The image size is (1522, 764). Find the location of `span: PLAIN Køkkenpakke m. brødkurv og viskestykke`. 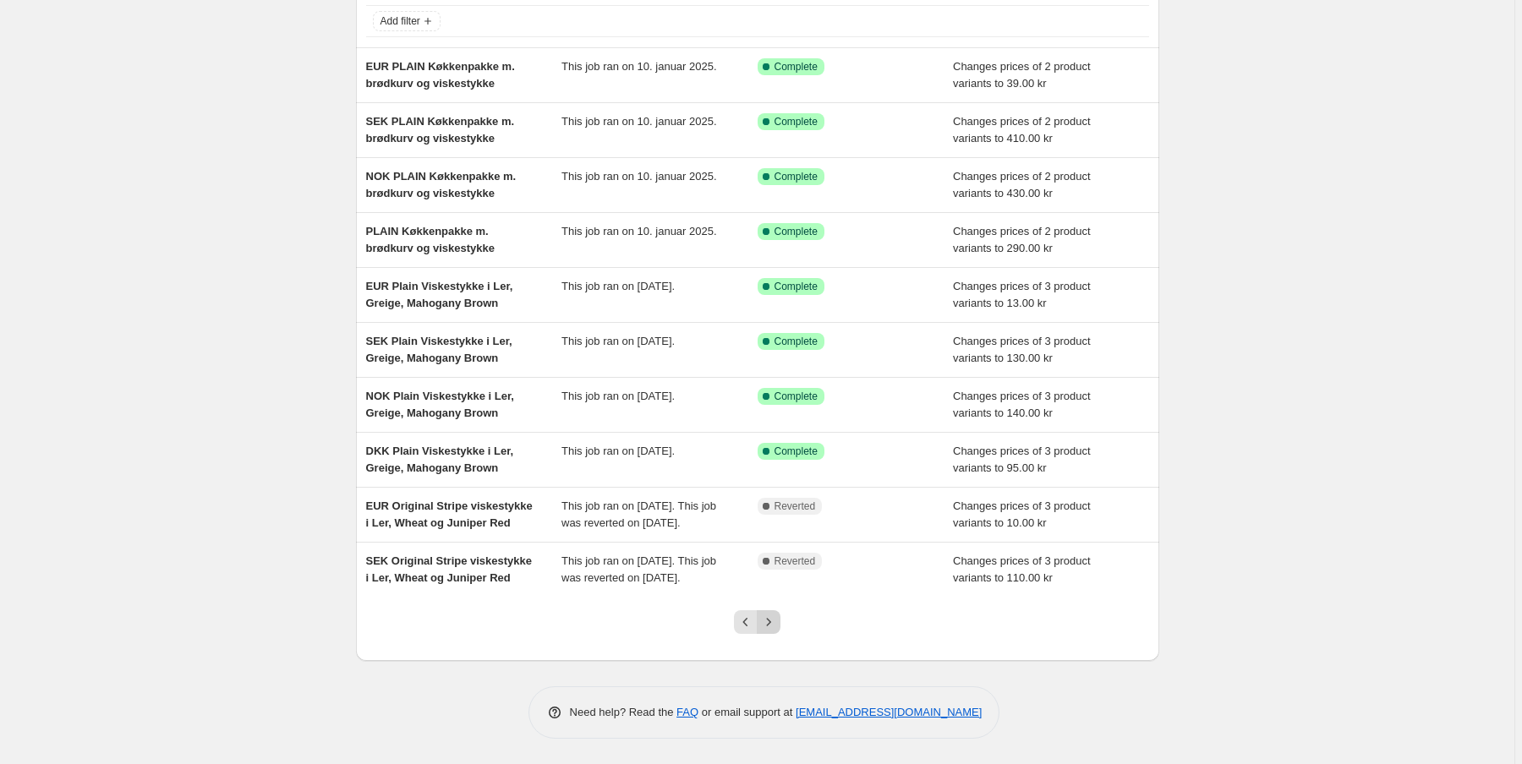

span: PLAIN Køkkenpakke m. brødkurv og viskestykke is located at coordinates (430, 239).